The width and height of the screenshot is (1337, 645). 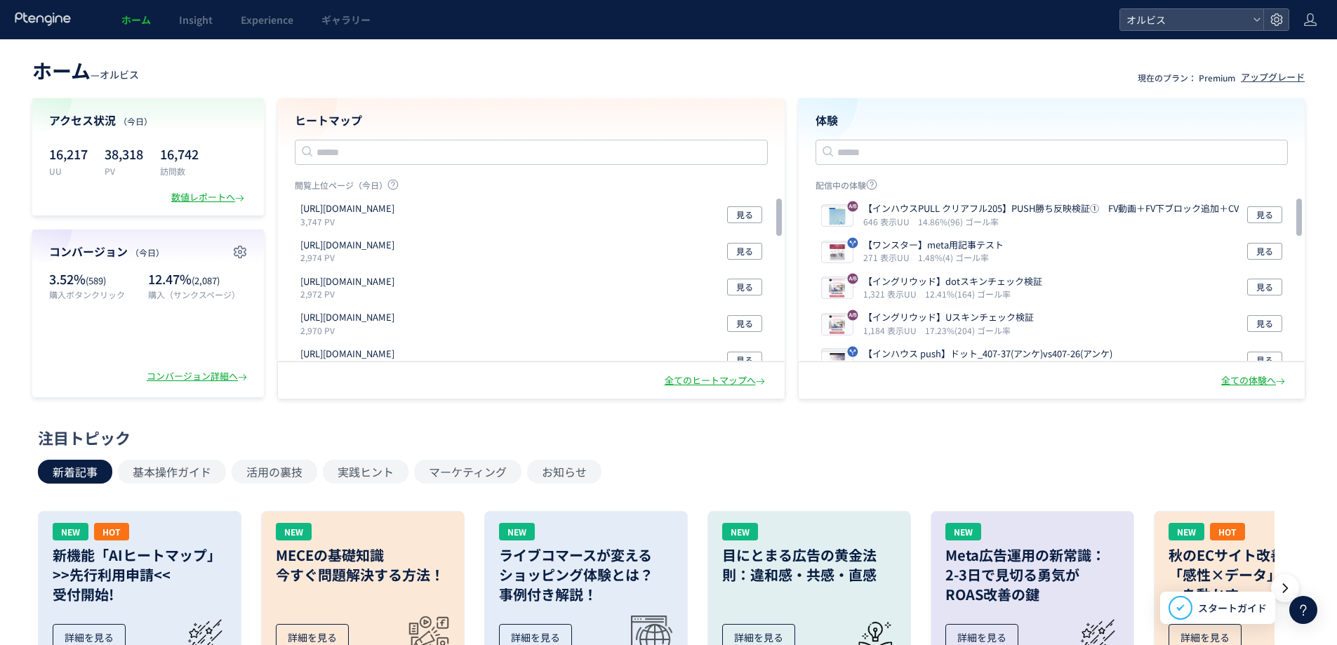 I want to click on div: 全てのヒートマップへ, so click(x=716, y=380).